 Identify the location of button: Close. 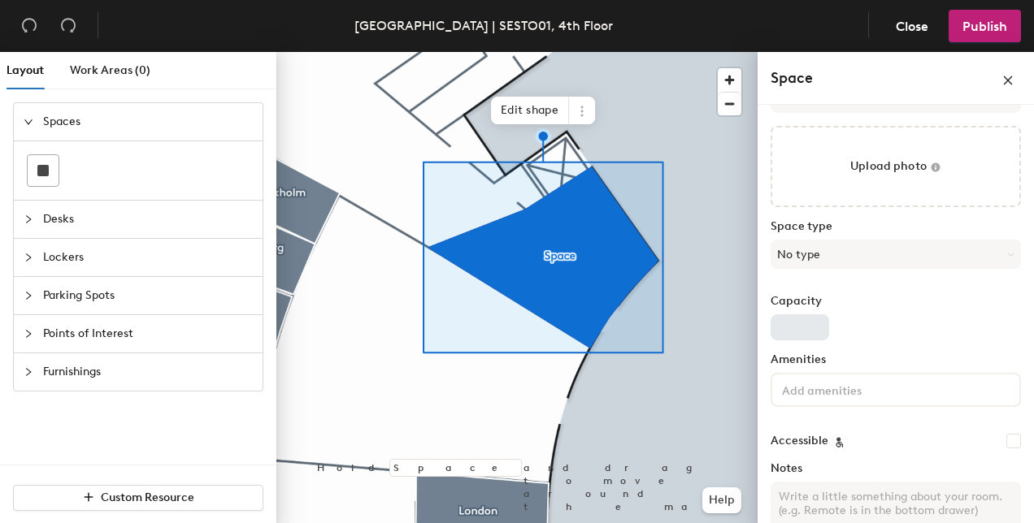
(912, 26).